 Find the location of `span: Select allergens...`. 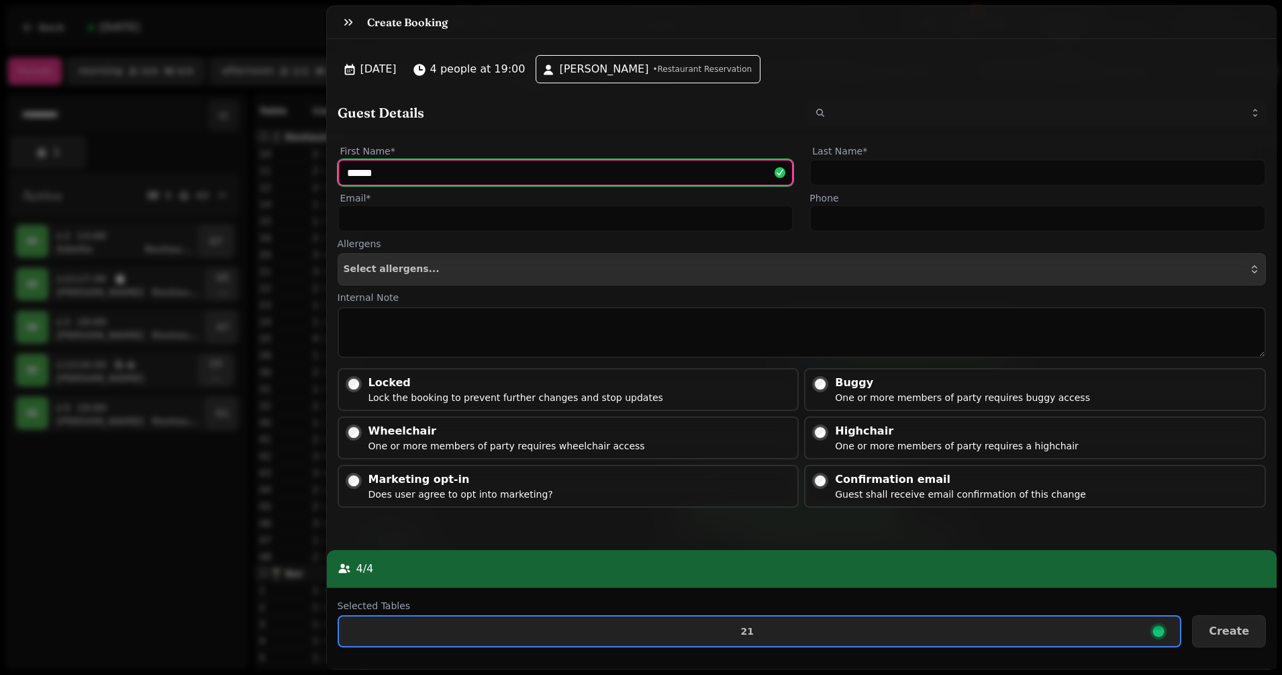

span: Select allergens... is located at coordinates (391, 269).